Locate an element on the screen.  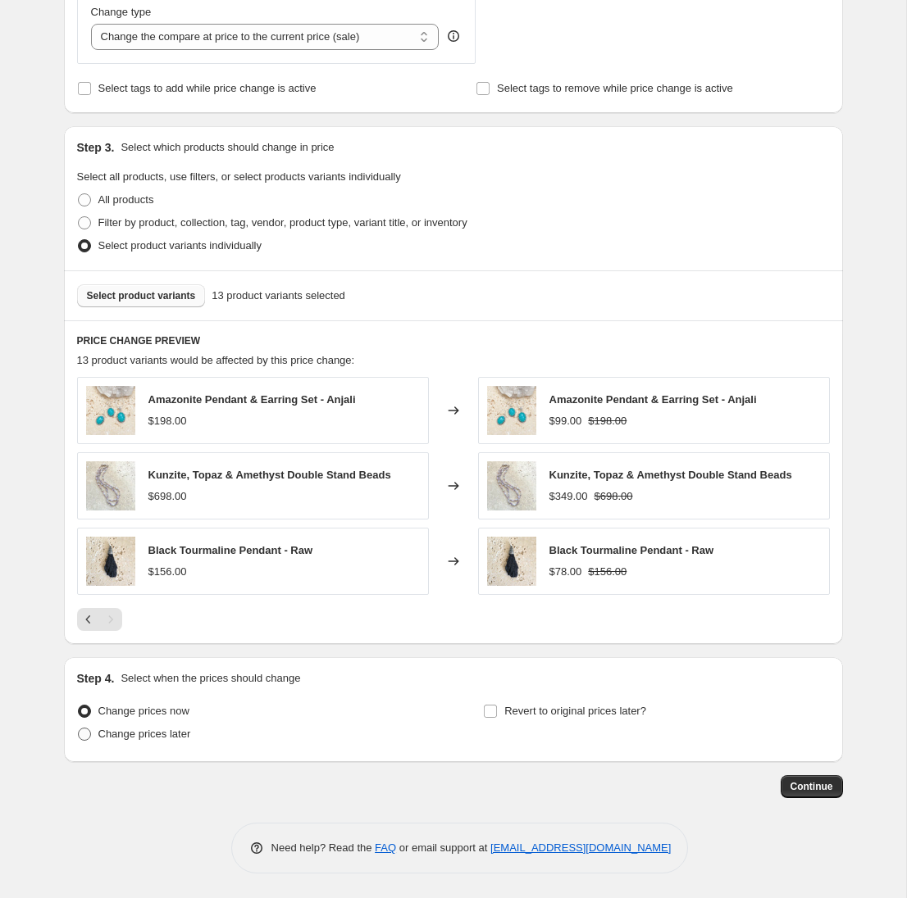
div: help is located at coordinates (453, 36).